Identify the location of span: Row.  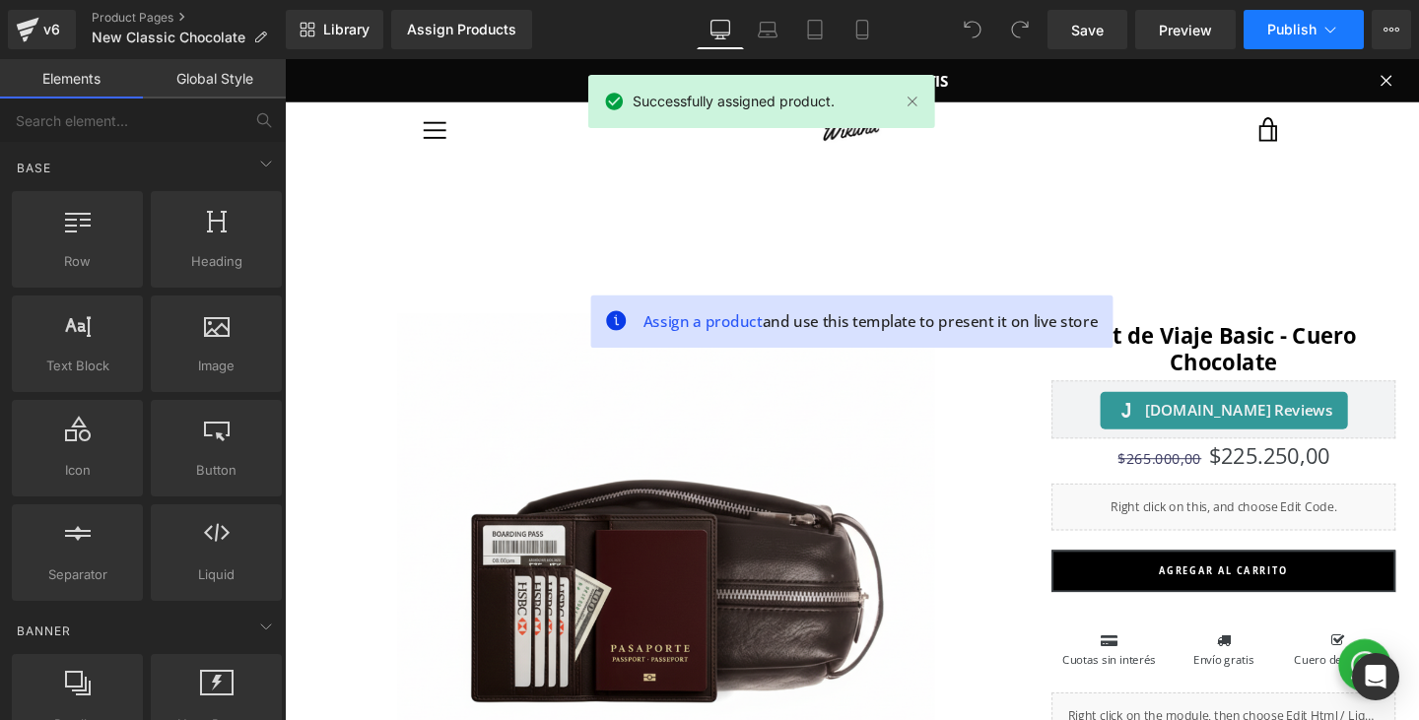
(77, 261).